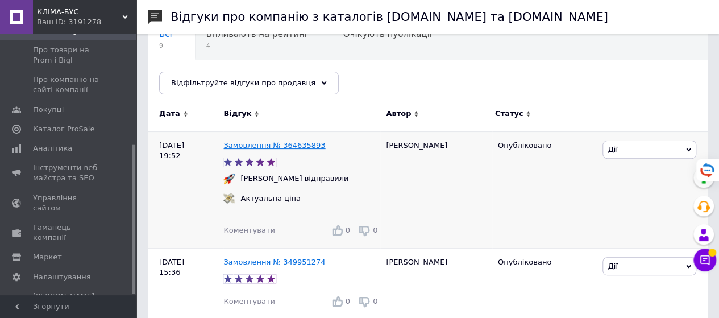 Image resolution: width=719 pixels, height=318 pixels. Describe the element at coordinates (229, 198) in the screenshot. I see `img: :money_with_wings:` at that location.